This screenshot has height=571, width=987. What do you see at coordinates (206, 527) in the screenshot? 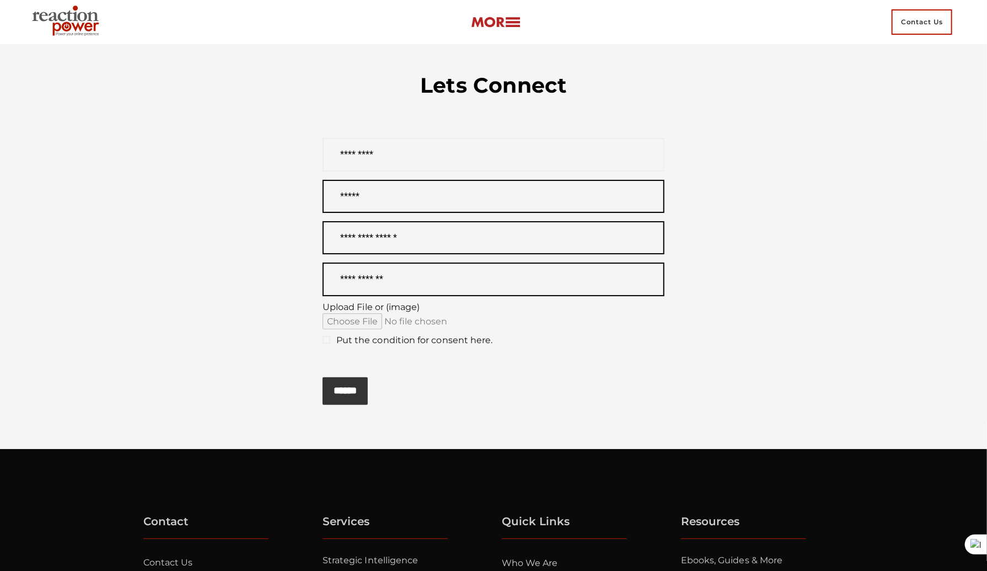
I see `h5: Contact` at bounding box center [206, 527].